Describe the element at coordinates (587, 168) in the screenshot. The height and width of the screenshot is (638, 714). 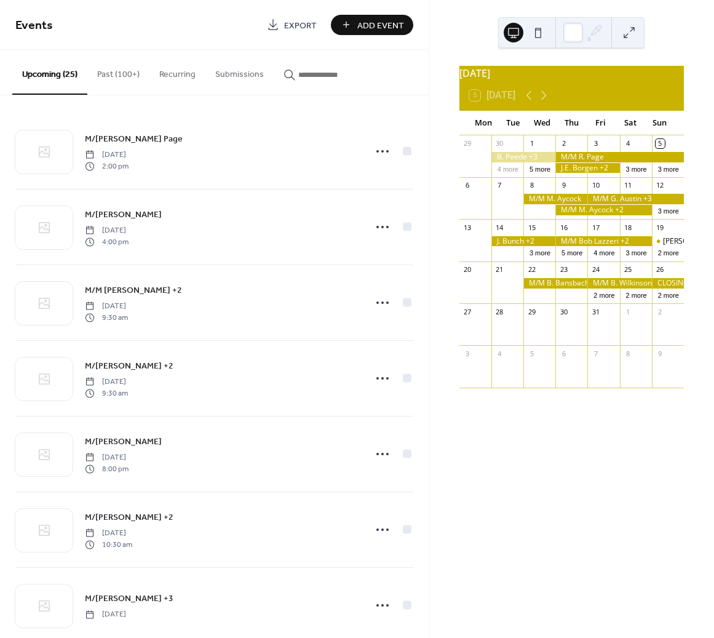
I see `div: J.E. Borgen +2` at that location.